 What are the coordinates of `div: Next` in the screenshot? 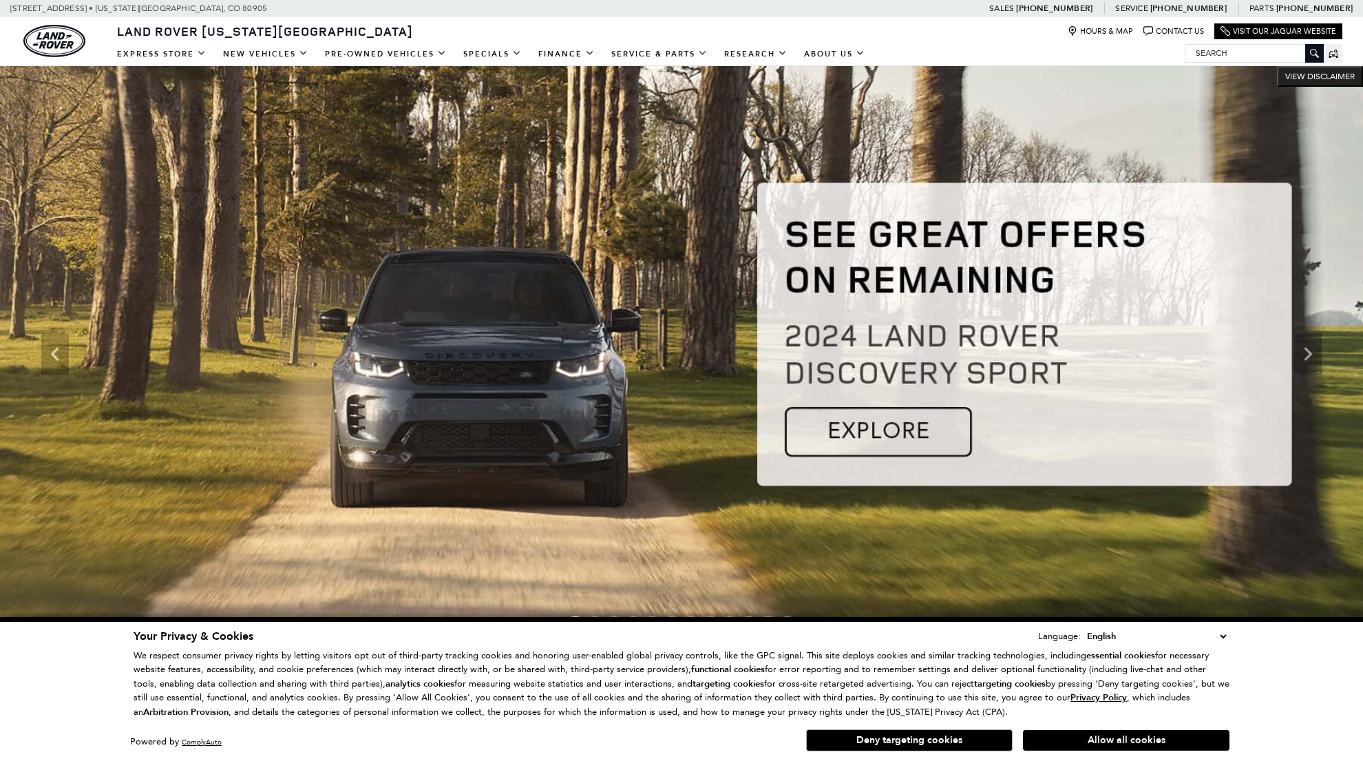 It's located at (1308, 354).